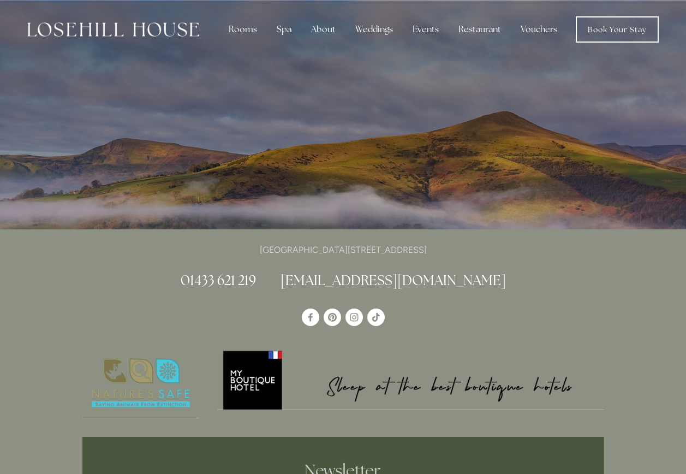 Image resolution: width=686 pixels, height=474 pixels. Describe the element at coordinates (374, 29) in the screenshot. I see `div: Weddings` at that location.